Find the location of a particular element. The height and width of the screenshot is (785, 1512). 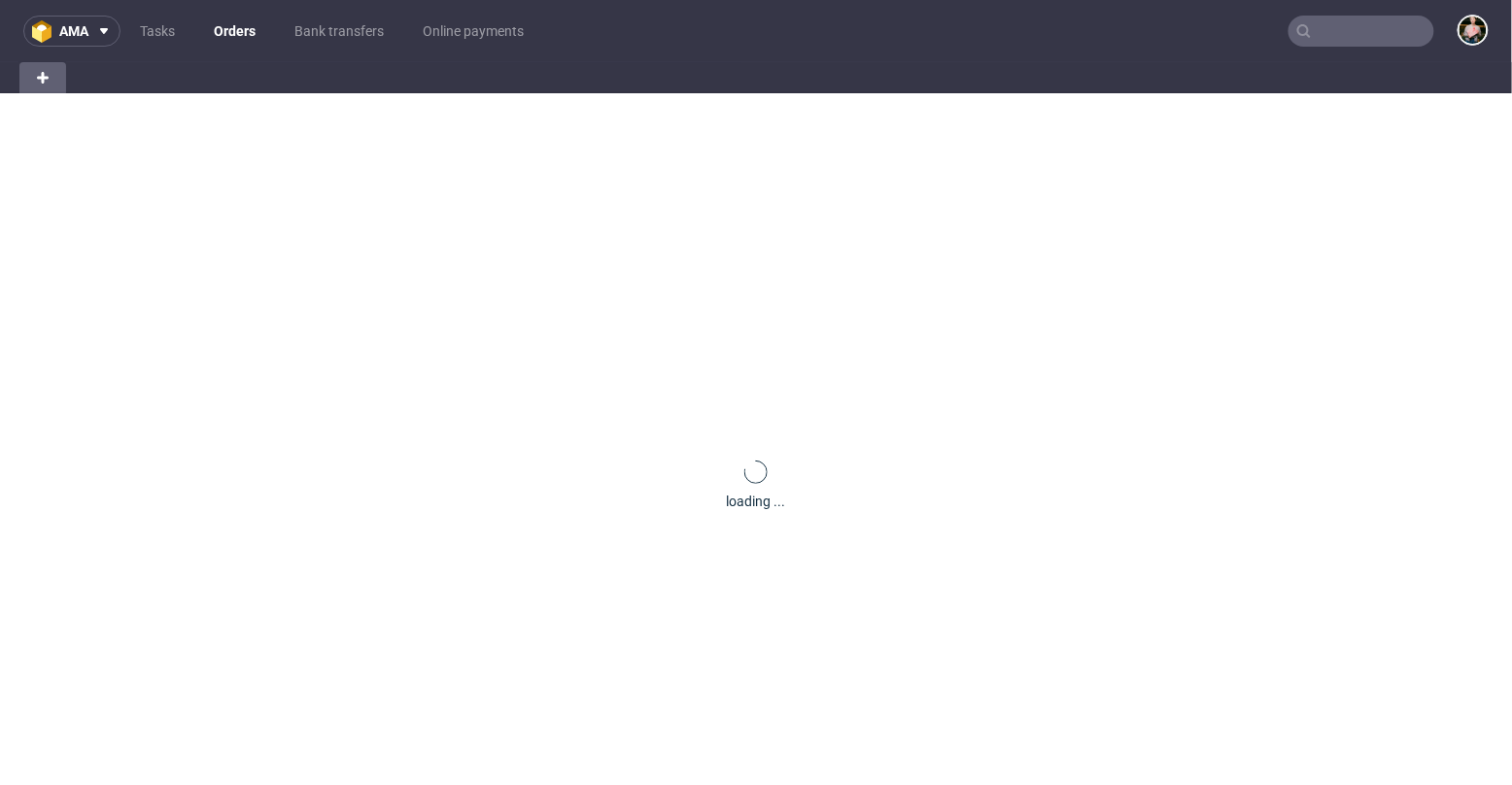

div: loading ... is located at coordinates (756, 502).